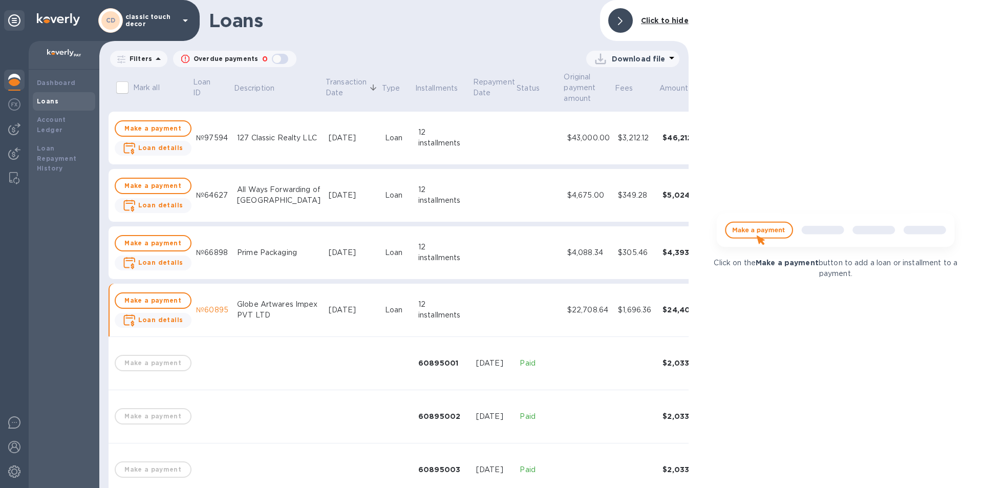 This screenshot has width=983, height=488. What do you see at coordinates (836, 268) in the screenshot?
I see `p: Click on the button to add a loan or installment to a payment.` at bounding box center [836, 268].